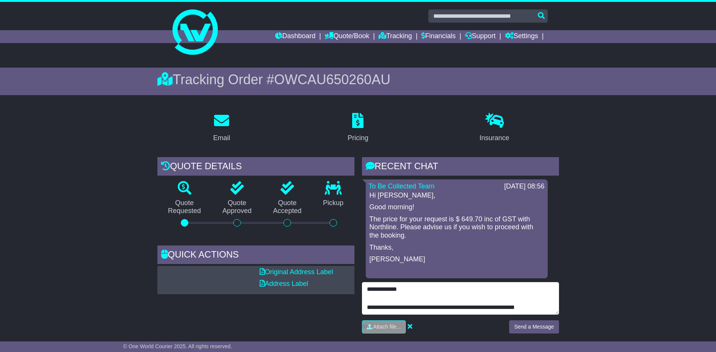 This screenshot has height=352, width=716. I want to click on span: OWCAU650260AU, so click(332, 79).